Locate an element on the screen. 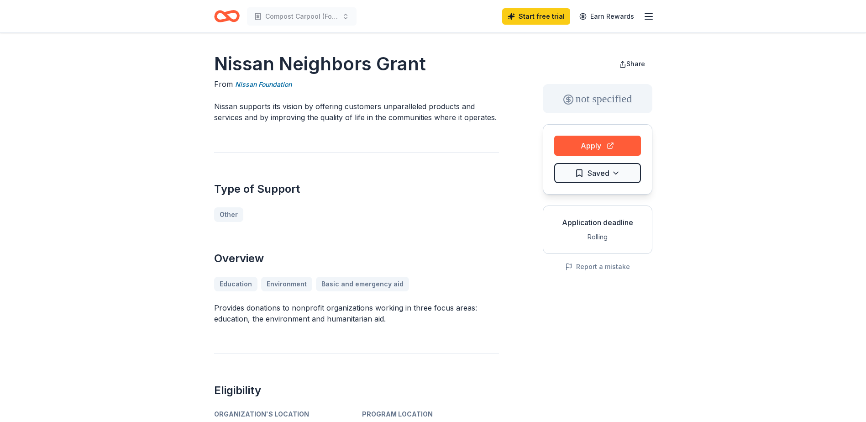  a: Earn Rewards is located at coordinates (606, 16).